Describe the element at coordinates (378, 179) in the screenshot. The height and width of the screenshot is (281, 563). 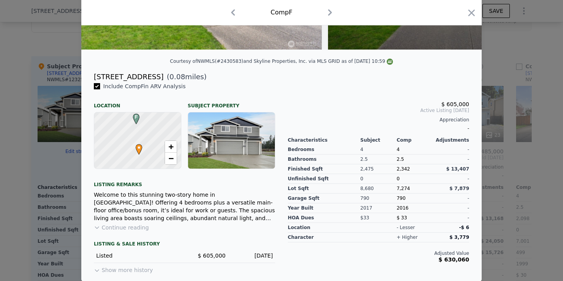
I see `div: 0` at that location.